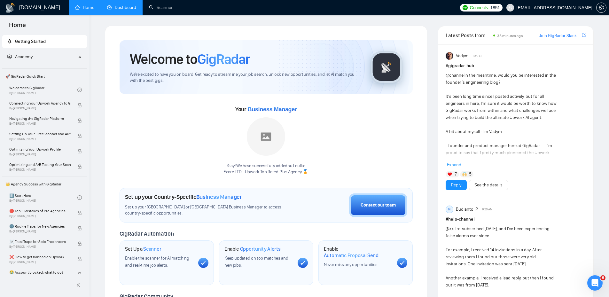  Describe the element at coordinates (488, 210) in the screenshot. I see `span: 9:26 AM` at that location.